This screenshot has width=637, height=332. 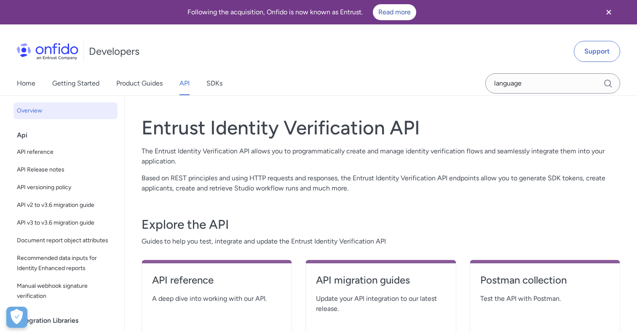 I want to click on img: Onfido Logo, so click(x=48, y=51).